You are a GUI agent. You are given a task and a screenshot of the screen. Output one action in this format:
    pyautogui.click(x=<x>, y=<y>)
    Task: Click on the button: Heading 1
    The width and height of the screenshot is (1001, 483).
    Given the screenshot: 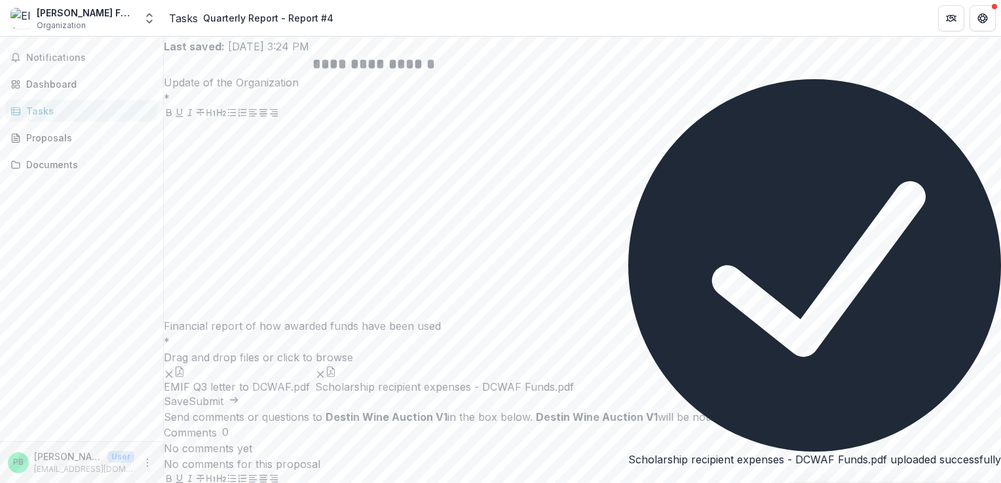 What is the action you would take?
    pyautogui.click(x=211, y=114)
    